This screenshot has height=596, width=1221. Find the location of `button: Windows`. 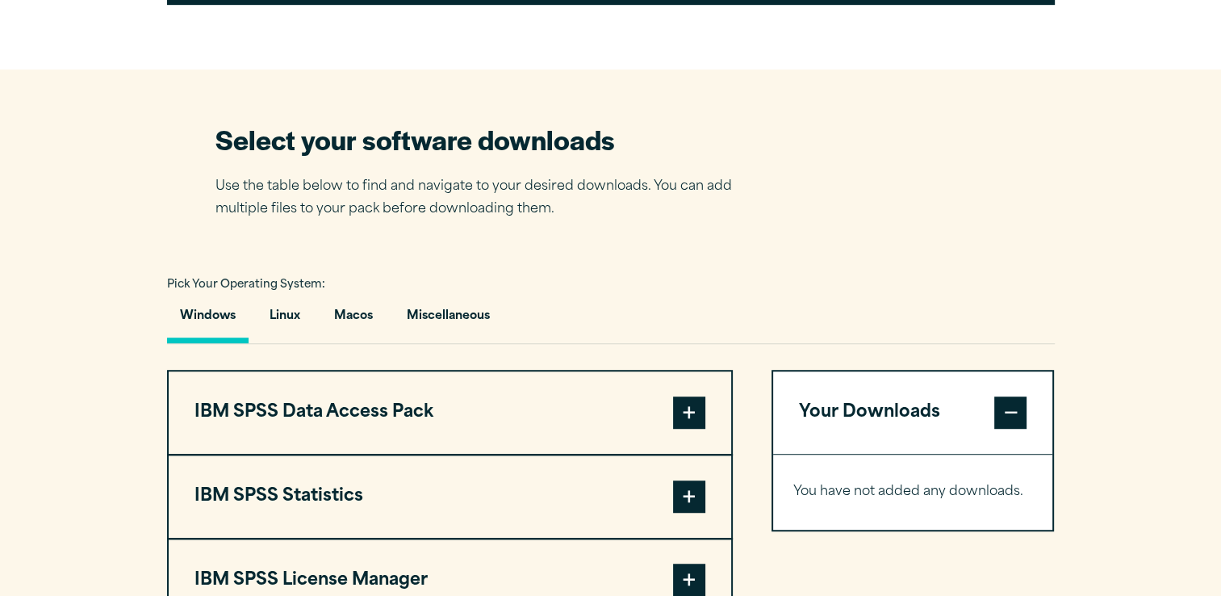

button: Windows is located at coordinates (207, 320).